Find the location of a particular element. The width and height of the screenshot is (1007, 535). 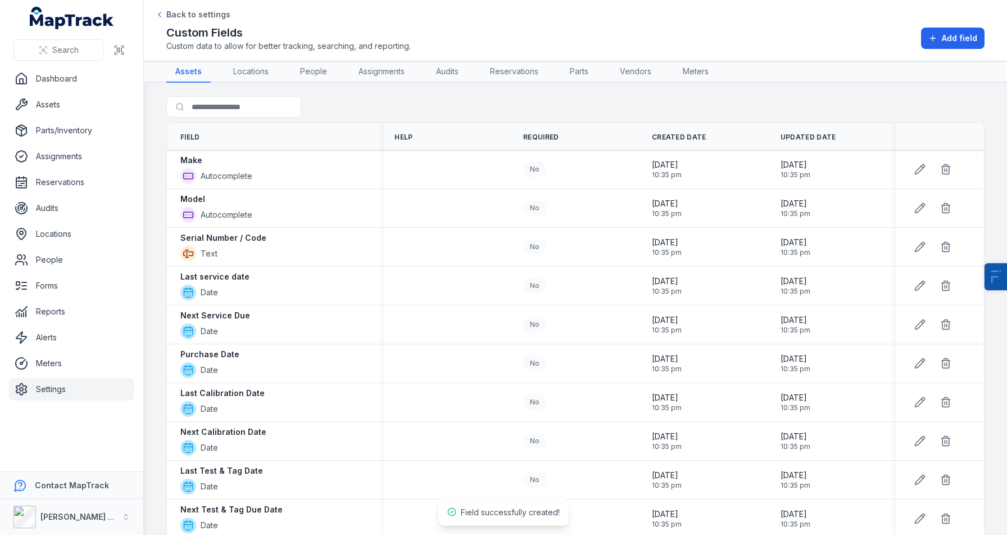

span: Custom data to allow for better tracking, searching, and reporting. is located at coordinates (288, 46).